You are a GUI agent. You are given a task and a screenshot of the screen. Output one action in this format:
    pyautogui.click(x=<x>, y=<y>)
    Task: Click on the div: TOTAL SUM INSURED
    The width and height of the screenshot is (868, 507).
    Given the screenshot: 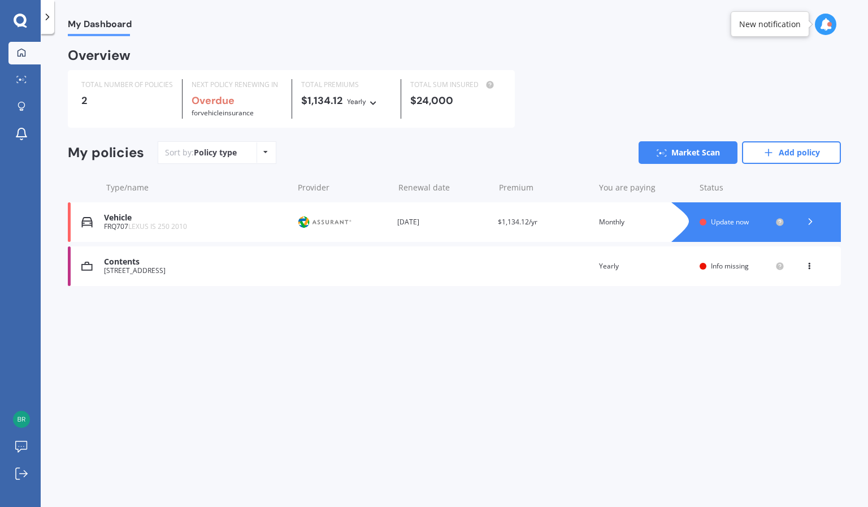 What is the action you would take?
    pyautogui.click(x=455, y=85)
    